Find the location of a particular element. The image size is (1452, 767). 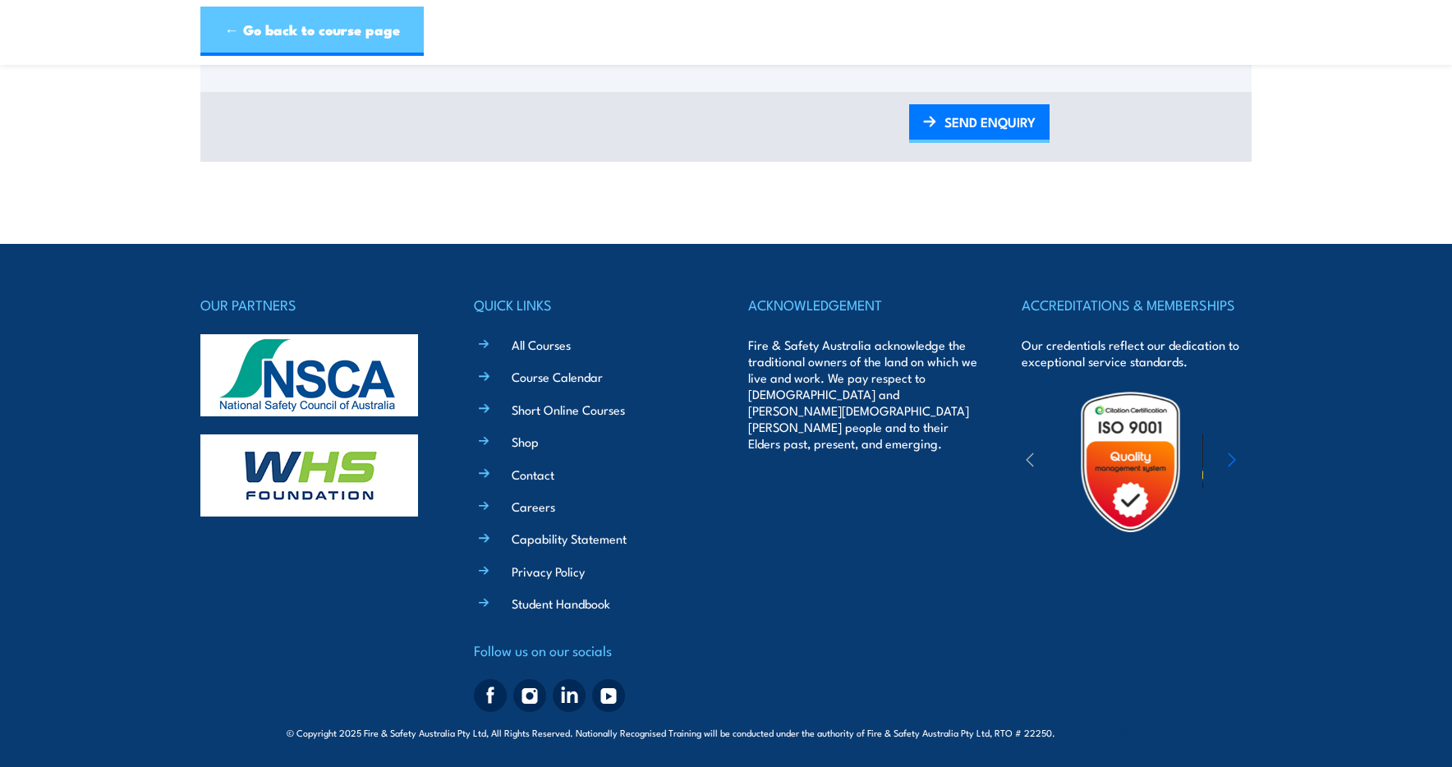

img: Untitled design (19) is located at coordinates (1130, 462).